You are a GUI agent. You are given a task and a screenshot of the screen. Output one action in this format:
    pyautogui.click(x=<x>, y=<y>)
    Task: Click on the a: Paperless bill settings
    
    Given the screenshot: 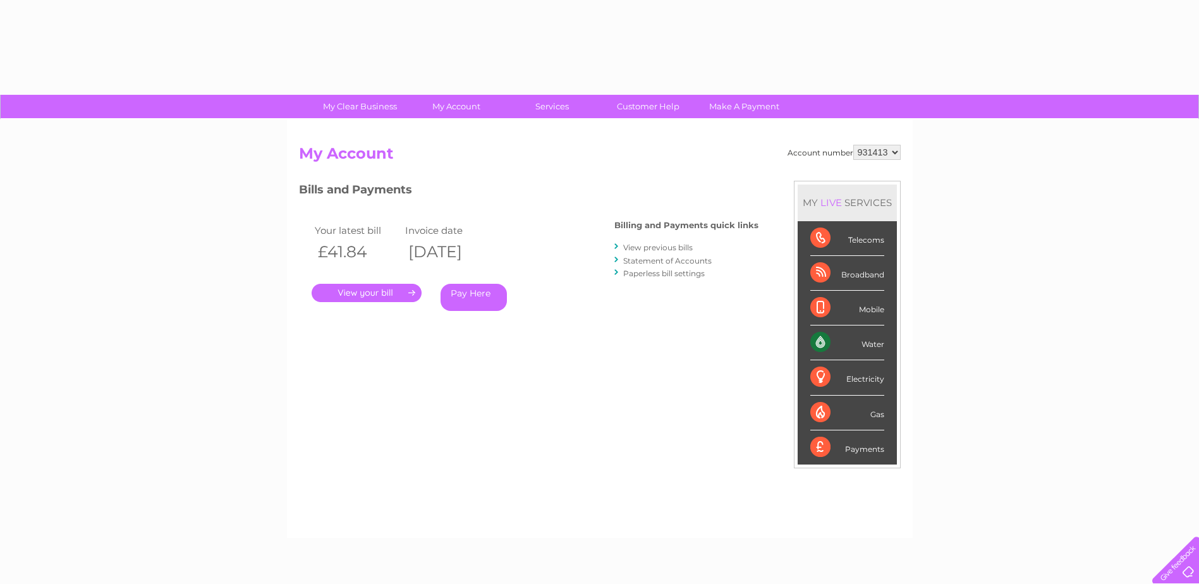 What is the action you would take?
    pyautogui.click(x=664, y=273)
    